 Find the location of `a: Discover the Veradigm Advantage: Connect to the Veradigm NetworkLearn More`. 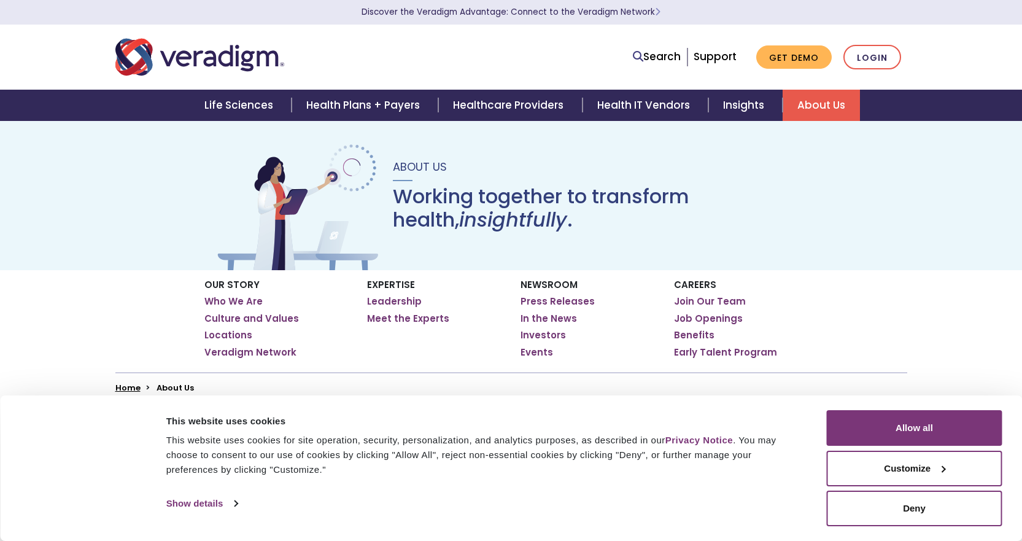

a: Discover the Veradigm Advantage: Connect to the Veradigm NetworkLearn More is located at coordinates (511, 12).